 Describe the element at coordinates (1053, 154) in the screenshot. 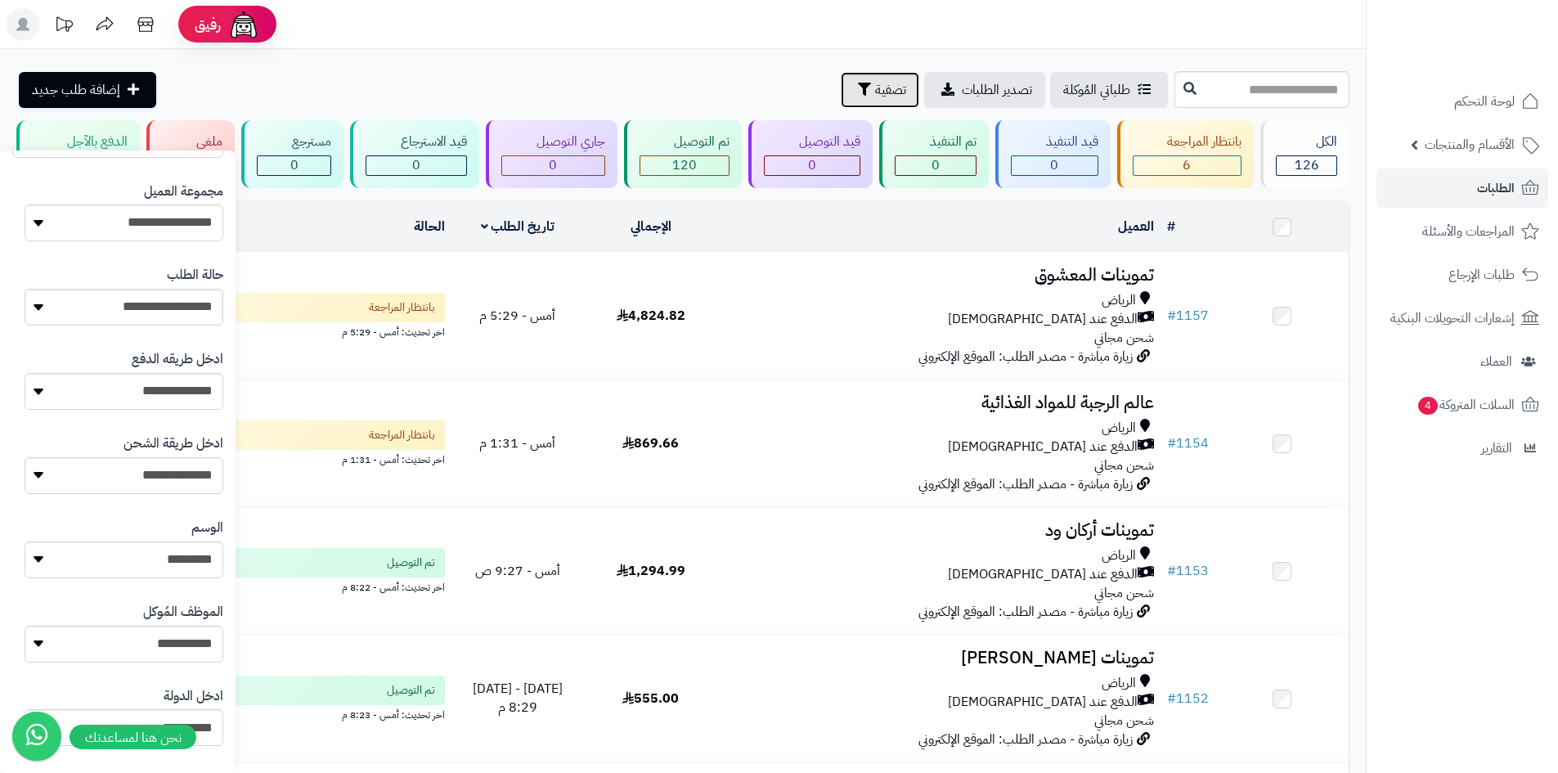

I see `a: قيد التنفيذ 0` at that location.